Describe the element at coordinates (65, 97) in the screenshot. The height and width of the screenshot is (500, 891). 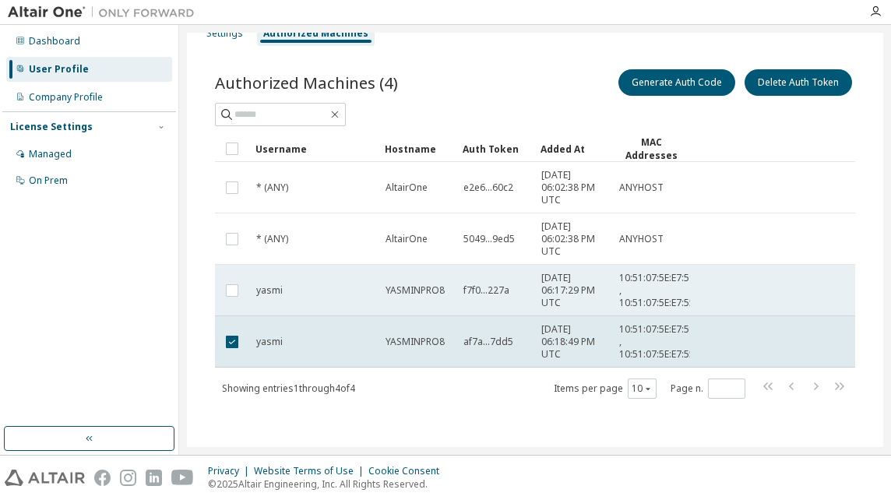
I see `div: Company Profile` at that location.